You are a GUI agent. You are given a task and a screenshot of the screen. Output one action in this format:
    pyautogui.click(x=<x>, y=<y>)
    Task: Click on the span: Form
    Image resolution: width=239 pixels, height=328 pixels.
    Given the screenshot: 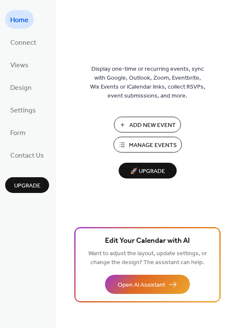 What is the action you would take?
    pyautogui.click(x=18, y=133)
    